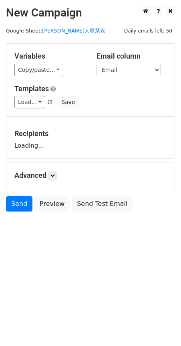 This screenshot has height=346, width=181. I want to click on a: Templates, so click(32, 88).